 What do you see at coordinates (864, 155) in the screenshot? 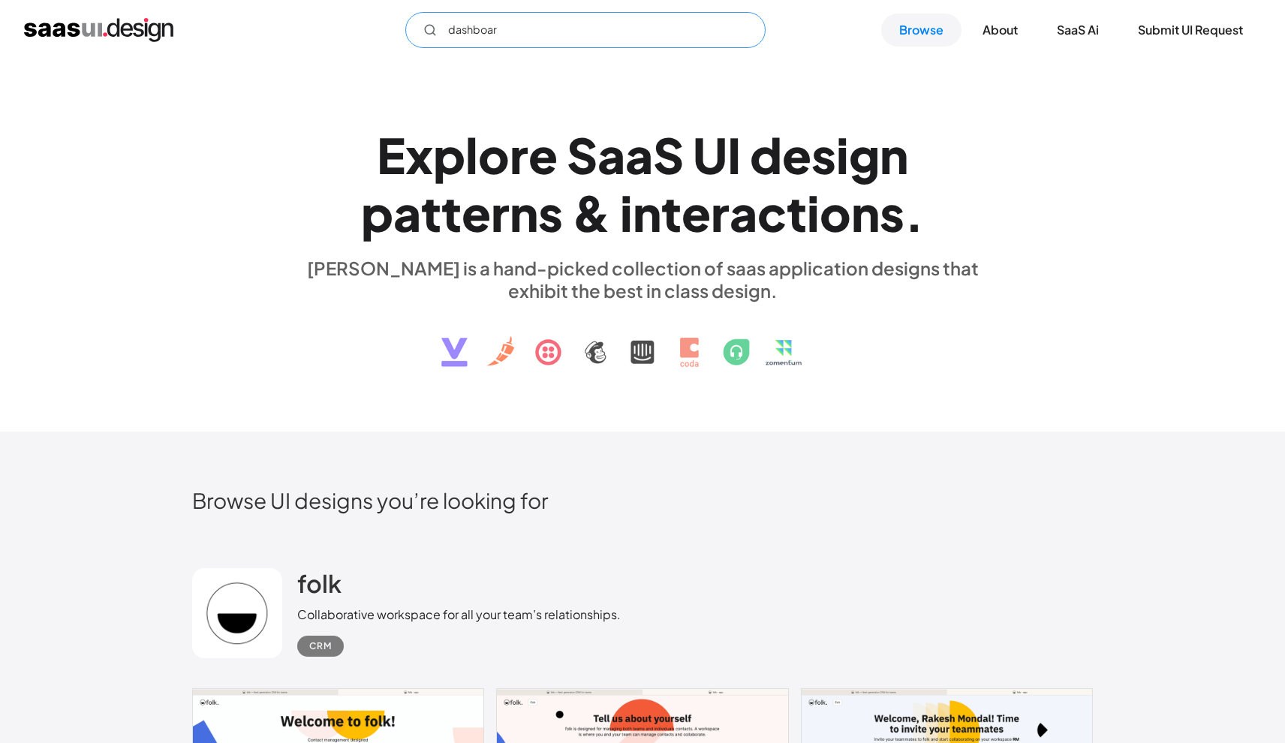
I see `div: g` at bounding box center [864, 155].